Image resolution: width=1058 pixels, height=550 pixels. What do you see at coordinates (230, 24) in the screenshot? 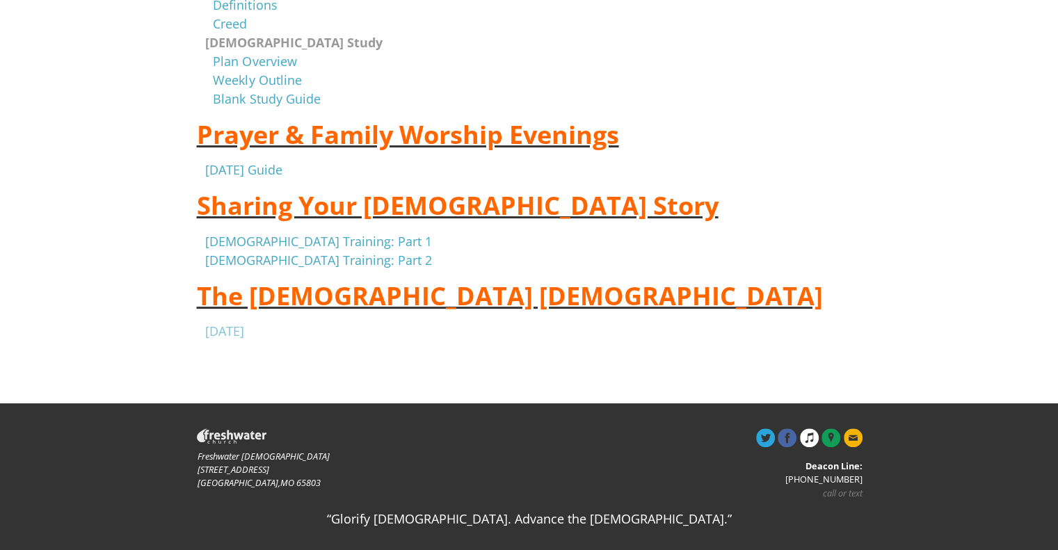
I see `a: Creed` at bounding box center [230, 24].